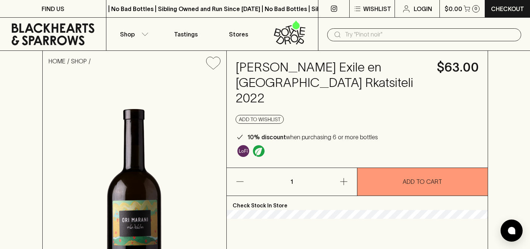 The height and width of the screenshot is (249, 530). I want to click on p: Stores, so click(239, 34).